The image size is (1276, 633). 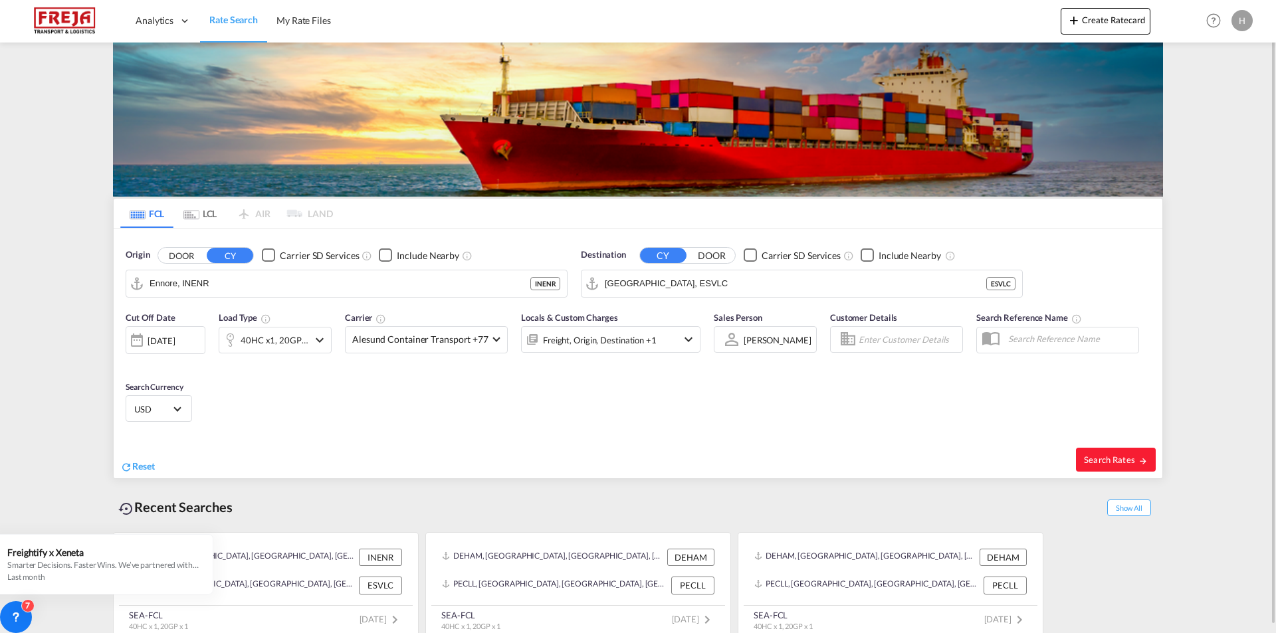 I want to click on span: Reset, so click(x=144, y=466).